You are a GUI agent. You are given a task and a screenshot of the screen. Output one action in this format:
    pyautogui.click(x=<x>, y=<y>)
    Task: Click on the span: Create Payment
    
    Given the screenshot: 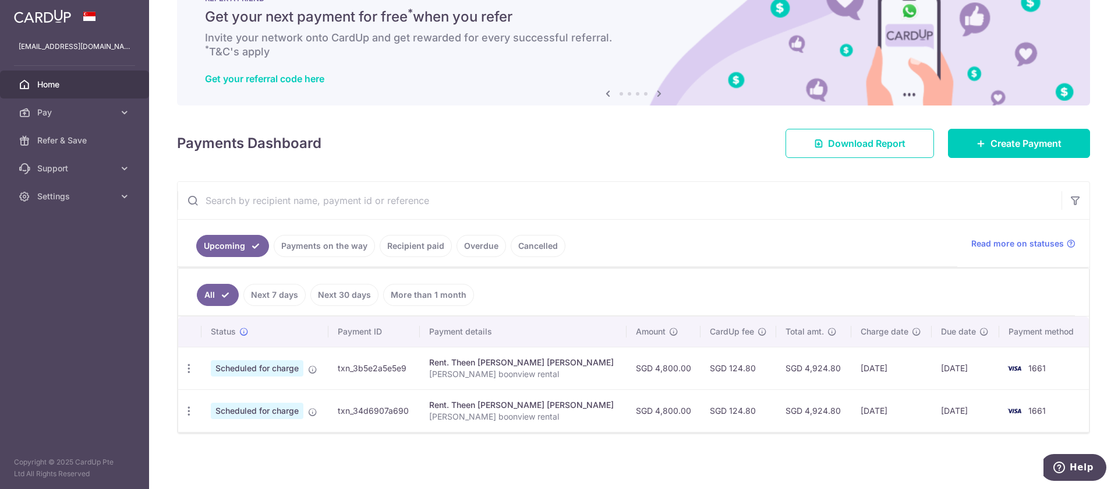 What is the action you would take?
    pyautogui.click(x=1026, y=143)
    